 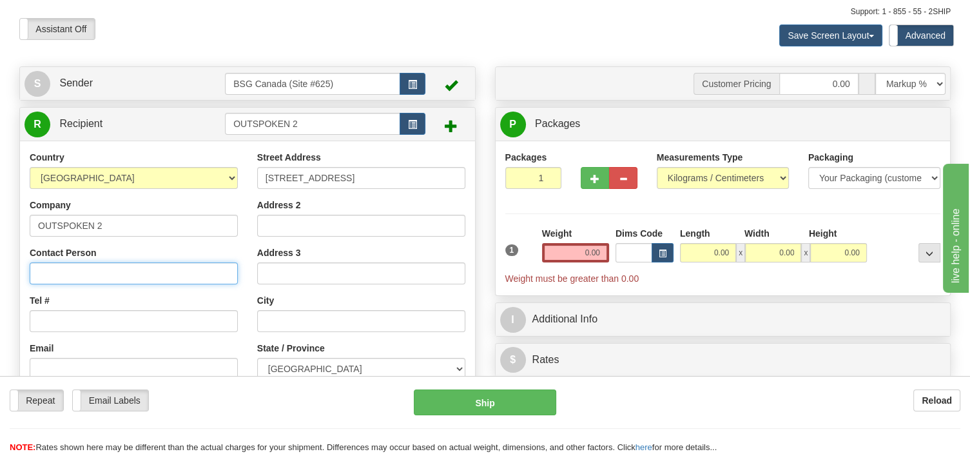 What do you see at coordinates (76, 83) in the screenshot?
I see `span: Sender` at bounding box center [76, 83].